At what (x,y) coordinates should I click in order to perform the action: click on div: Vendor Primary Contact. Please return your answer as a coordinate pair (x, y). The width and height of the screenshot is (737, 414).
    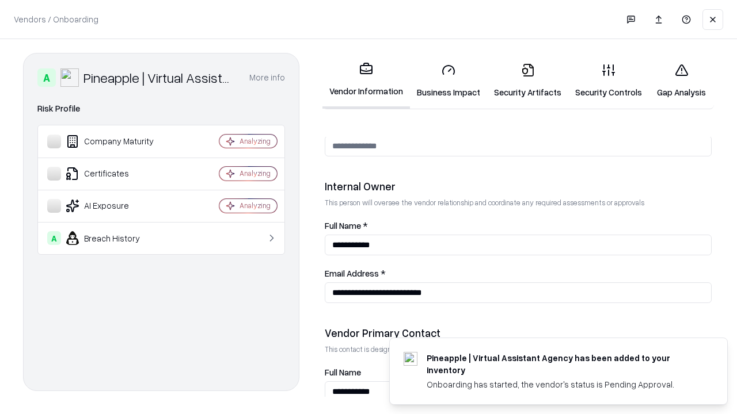
    Looking at the image, I should click on (518, 333).